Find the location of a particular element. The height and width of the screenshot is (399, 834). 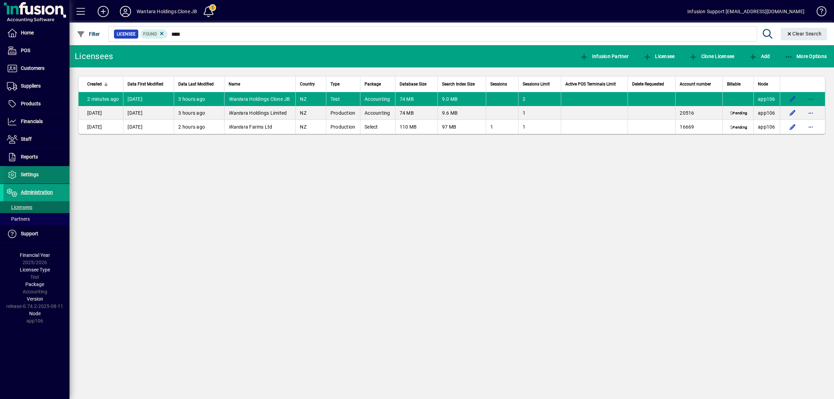

span: Licensees is located at coordinates (19, 207).